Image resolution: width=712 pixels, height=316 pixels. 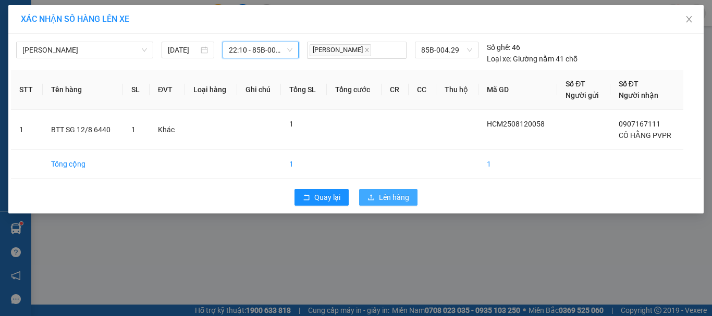 What do you see at coordinates (689, 20) in the screenshot?
I see `button: Close` at bounding box center [689, 20].